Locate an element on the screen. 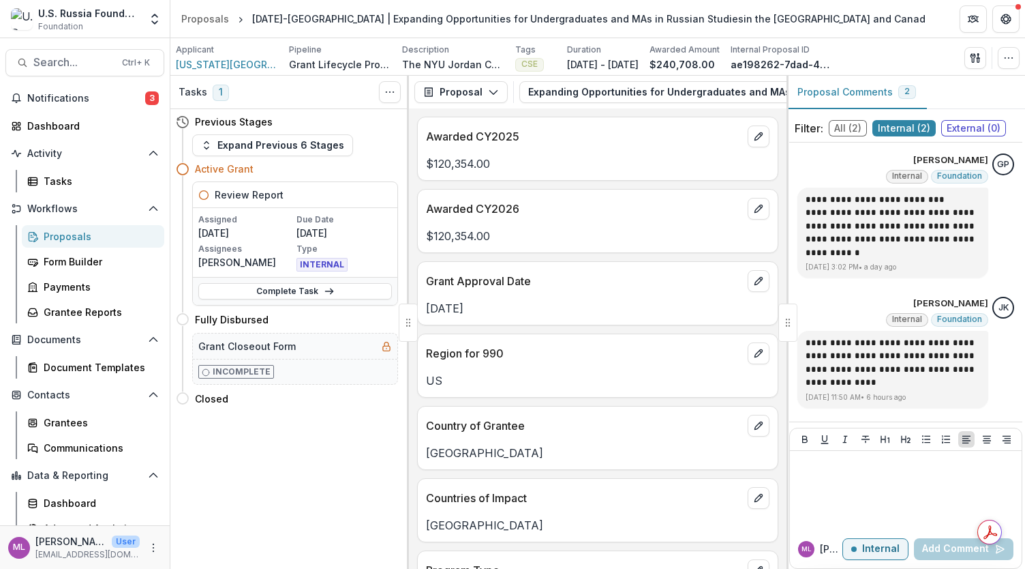 Image resolution: width=1025 pixels, height=569 pixels. button: Align Center is located at coordinates (987, 439).